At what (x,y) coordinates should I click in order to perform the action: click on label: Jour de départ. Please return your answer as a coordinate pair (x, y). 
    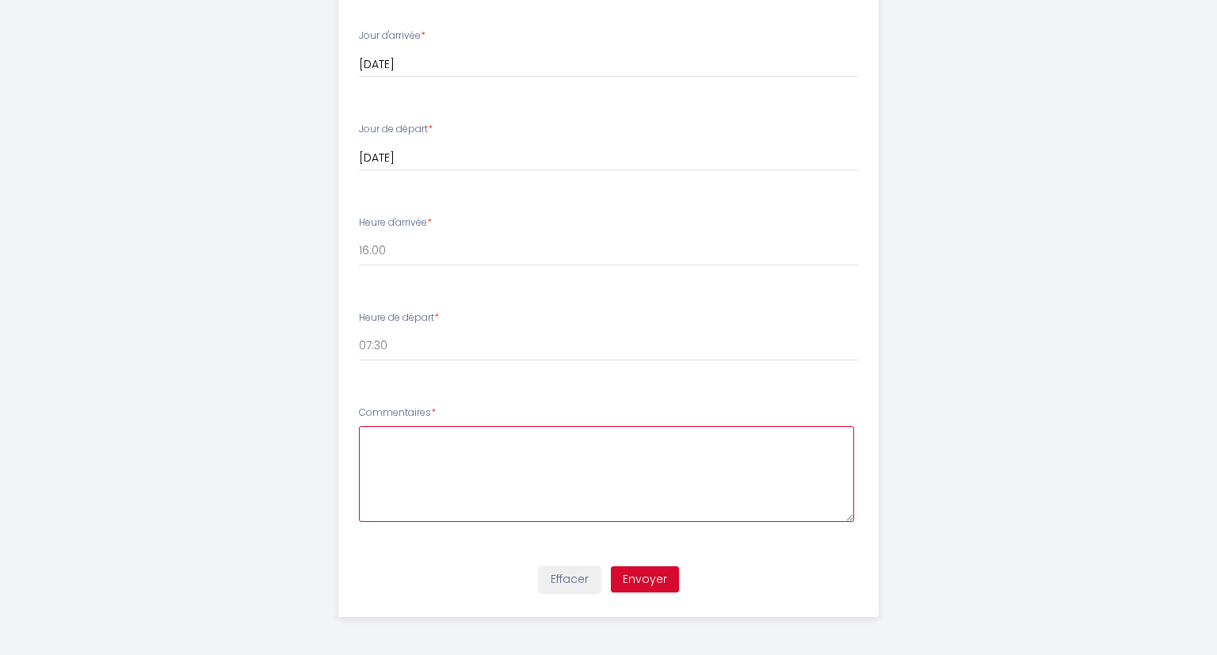
    Looking at the image, I should click on (395, 129).